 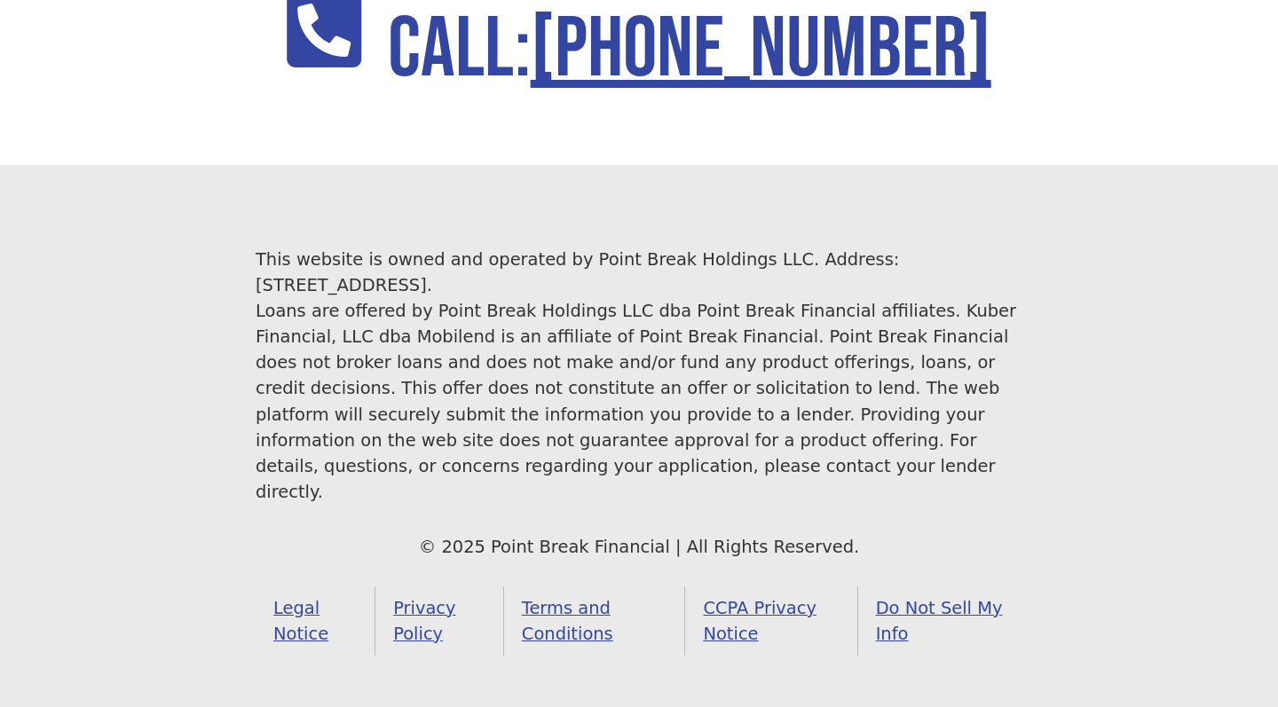 What do you see at coordinates (595, 621) in the screenshot?
I see `a: Terms and Conditions` at bounding box center [595, 621].